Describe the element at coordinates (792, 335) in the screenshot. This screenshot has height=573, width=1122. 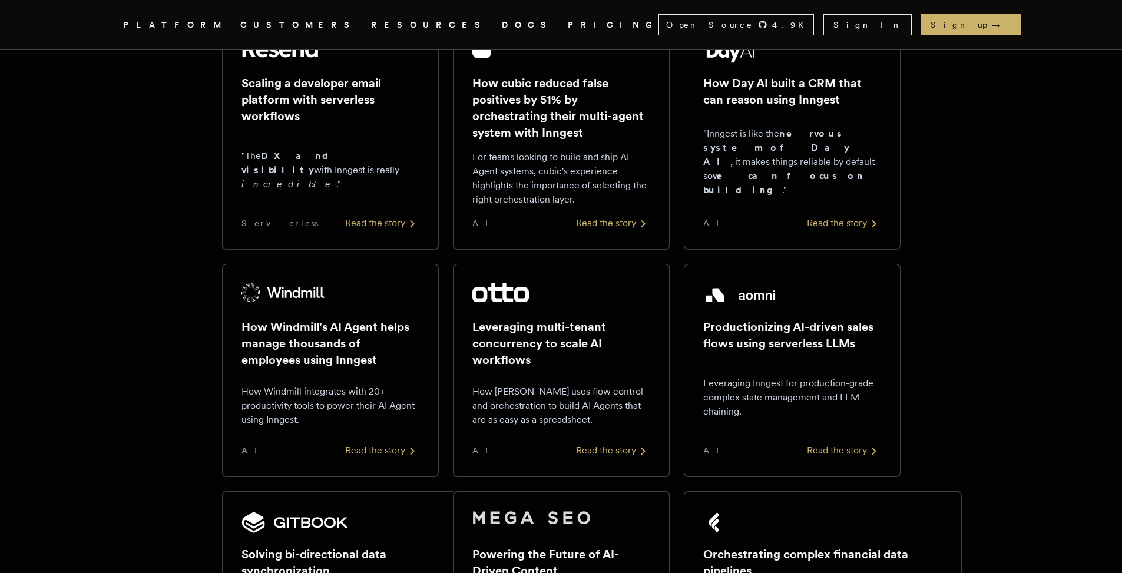
I see `h2: Productionizing AI-driven sales flows using serverless LLMs` at that location.